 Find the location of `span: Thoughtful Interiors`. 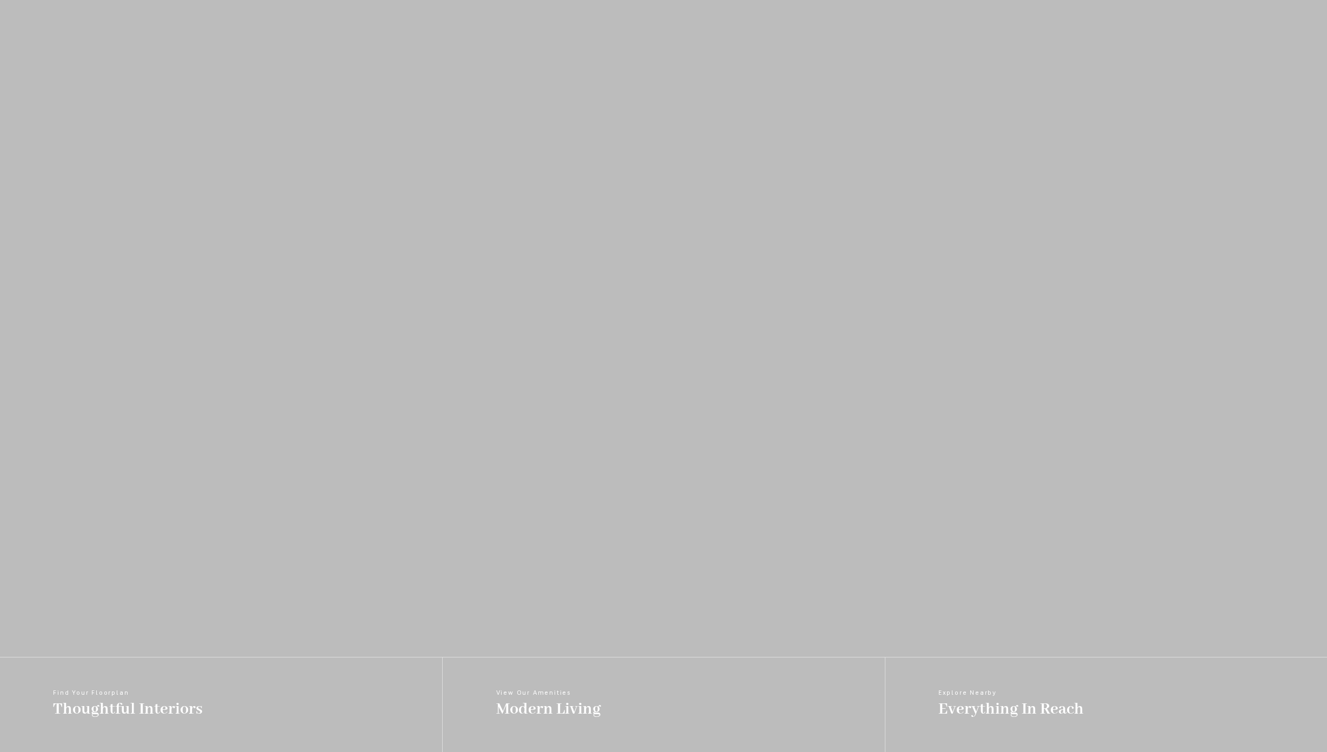

span: Thoughtful Interiors is located at coordinates (128, 710).